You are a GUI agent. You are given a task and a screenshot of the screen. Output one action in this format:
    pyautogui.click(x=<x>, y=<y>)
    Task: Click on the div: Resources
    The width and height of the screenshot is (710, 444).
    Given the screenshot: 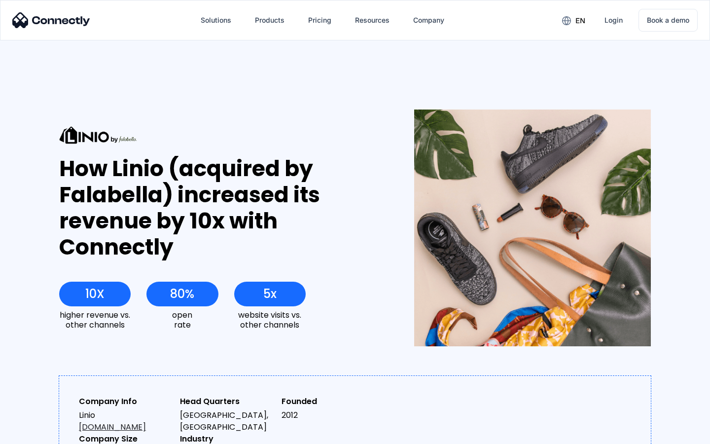 What is the action you would take?
    pyautogui.click(x=372, y=20)
    